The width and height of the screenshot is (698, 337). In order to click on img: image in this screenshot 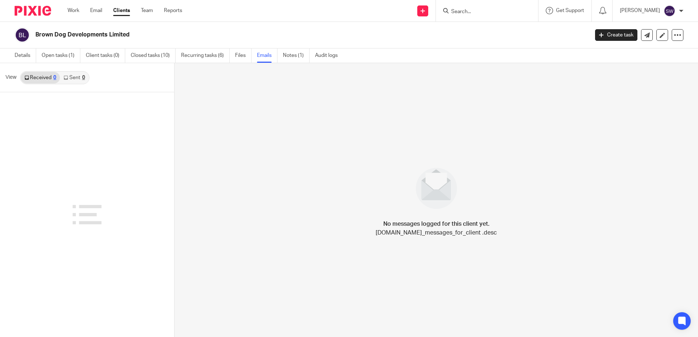, I will do `click(436, 188)`.